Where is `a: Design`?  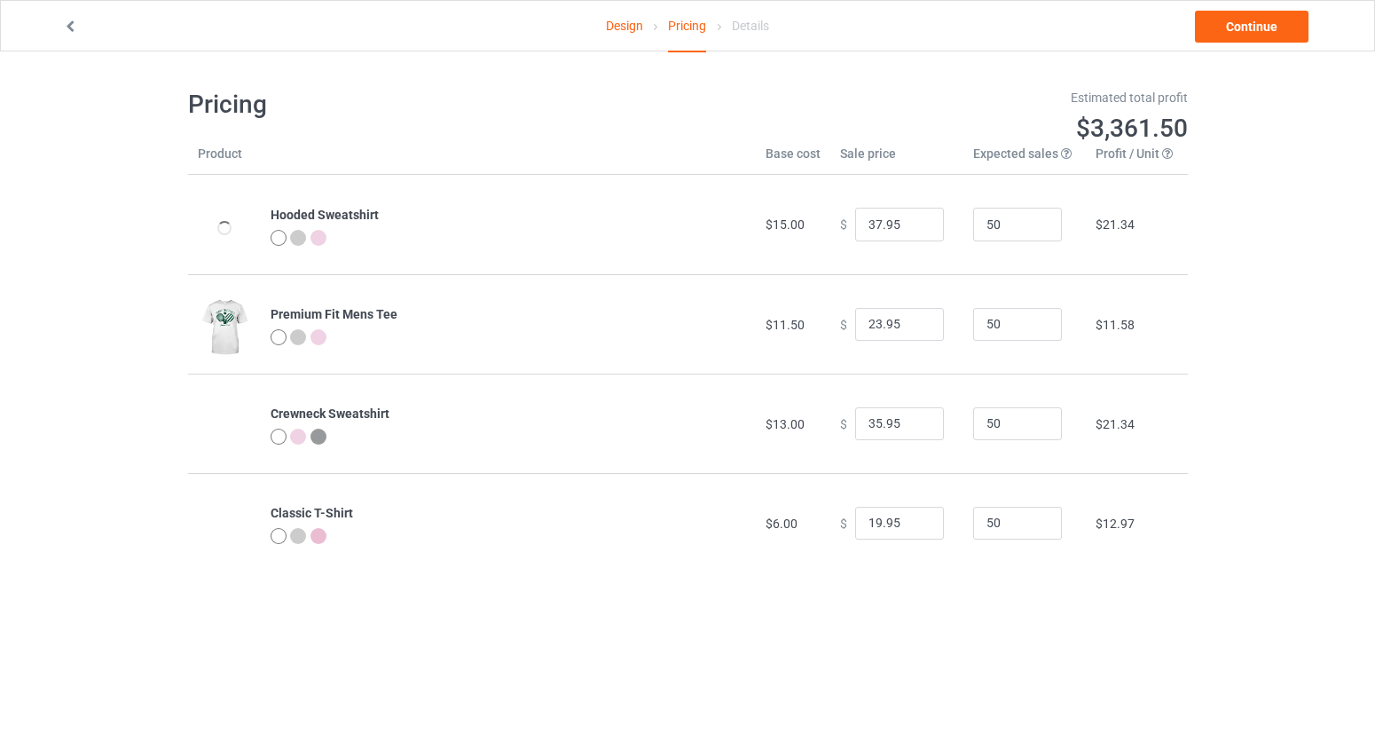 a: Design is located at coordinates (625, 26).